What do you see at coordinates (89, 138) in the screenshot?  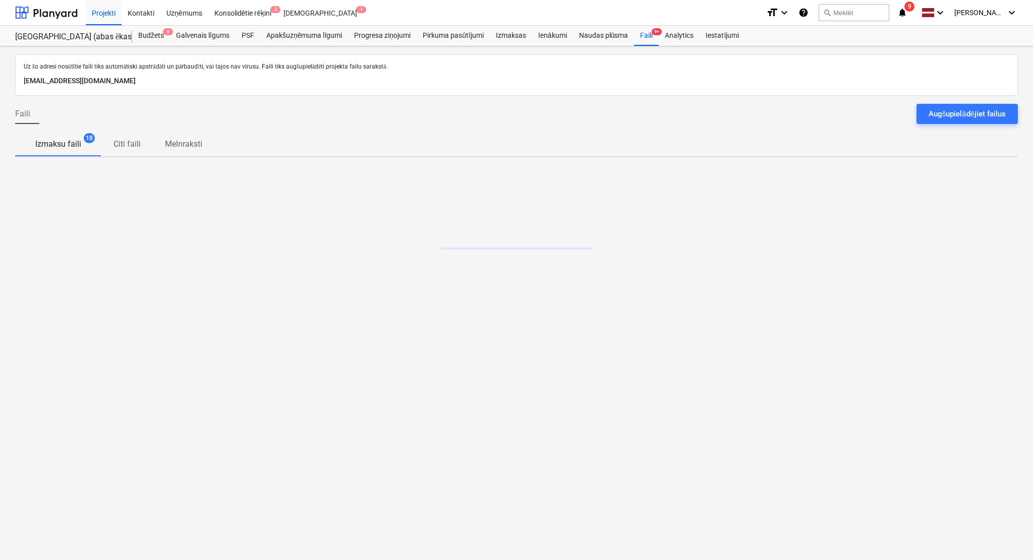 I see `span: 18` at bounding box center [89, 138].